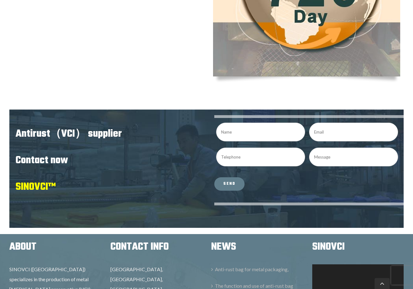  What do you see at coordinates (42, 160) in the screenshot?
I see `span: Contact now` at bounding box center [42, 160].